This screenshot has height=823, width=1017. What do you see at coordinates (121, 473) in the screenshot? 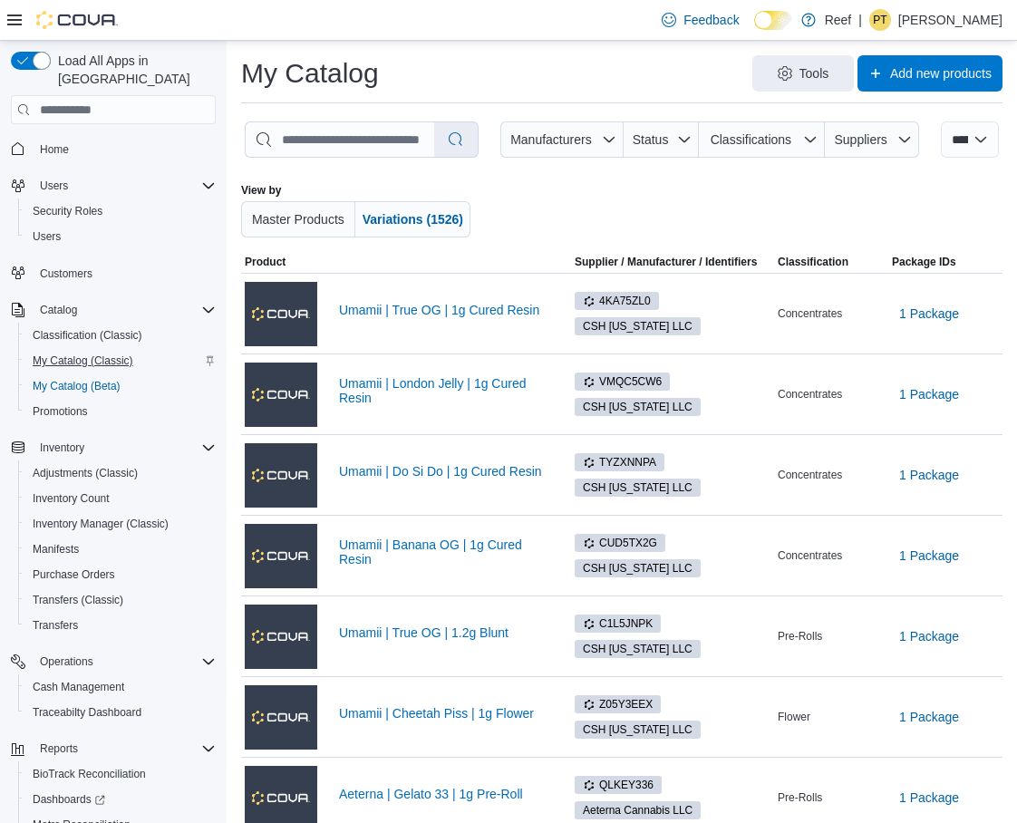
I see `span: Adjustments (Classic)` at bounding box center [121, 473].